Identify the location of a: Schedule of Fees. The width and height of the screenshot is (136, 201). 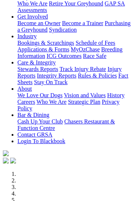
(95, 43).